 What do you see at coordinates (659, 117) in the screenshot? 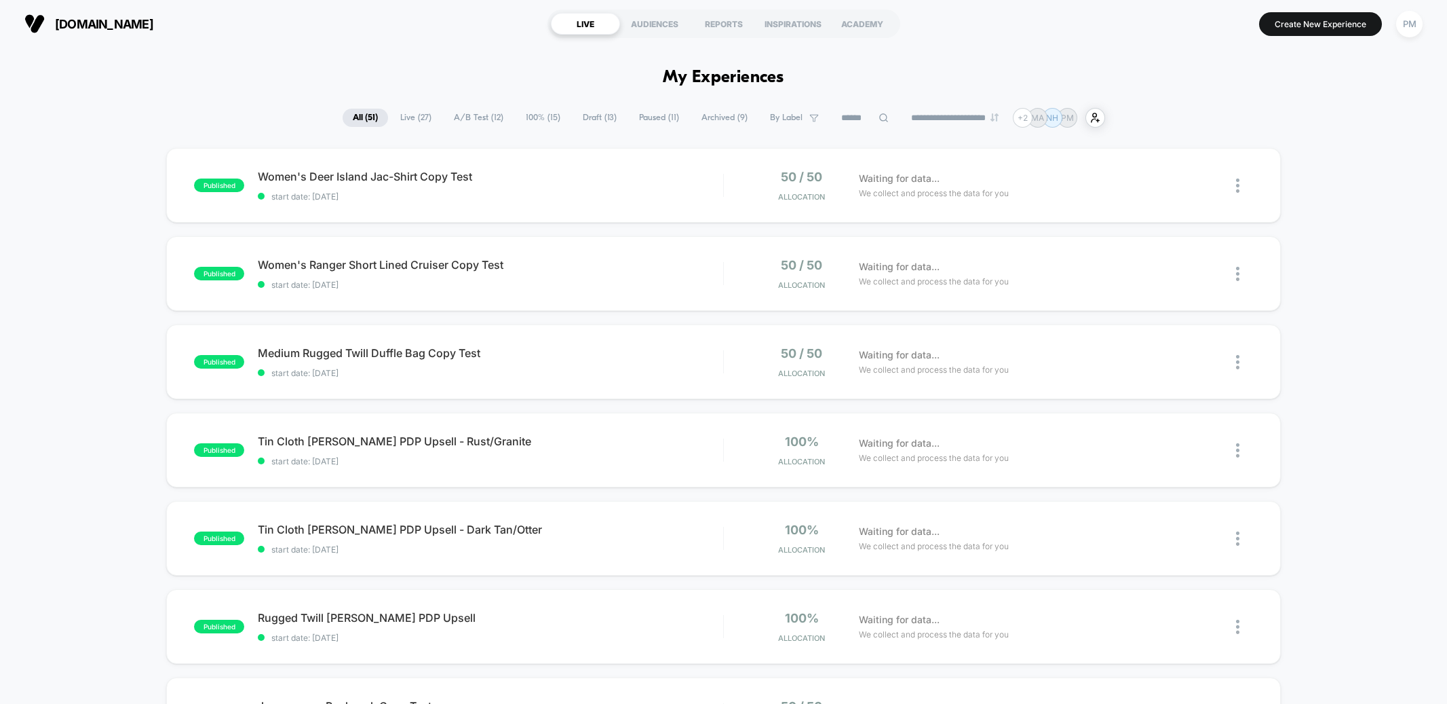
I see `span: Paused ( 11 )` at bounding box center [659, 117].